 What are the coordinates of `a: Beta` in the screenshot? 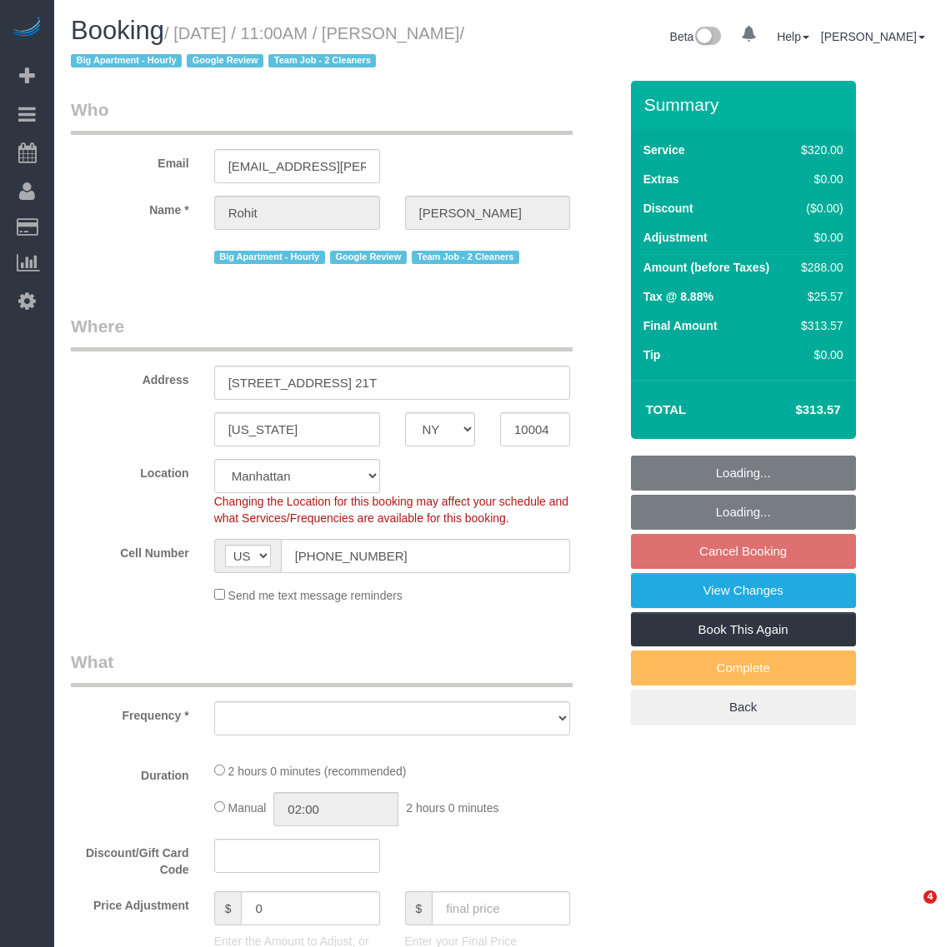 It's located at (696, 37).